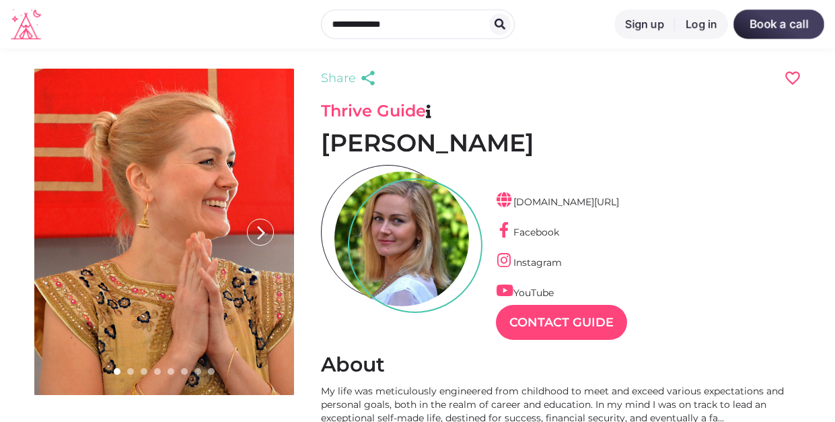 This screenshot has height=422, width=835. Describe the element at coordinates (525, 293) in the screenshot. I see `a: YouTube` at that location.